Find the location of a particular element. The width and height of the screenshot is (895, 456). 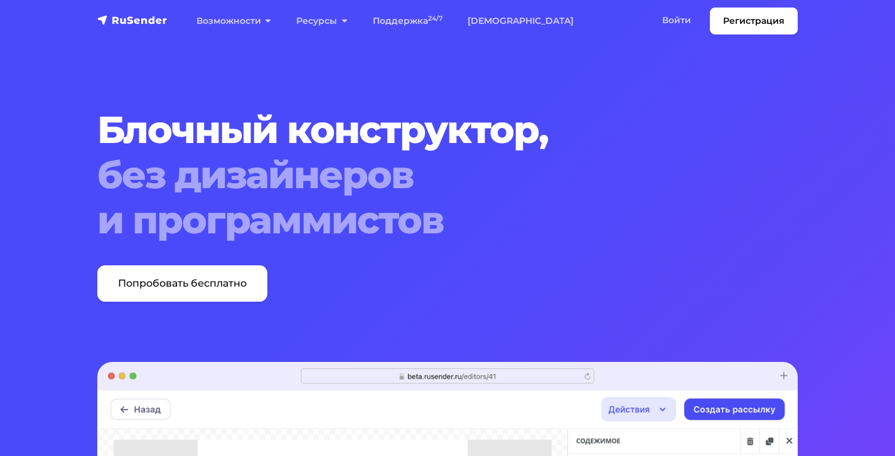

sup: 24/7 is located at coordinates (435, 18).